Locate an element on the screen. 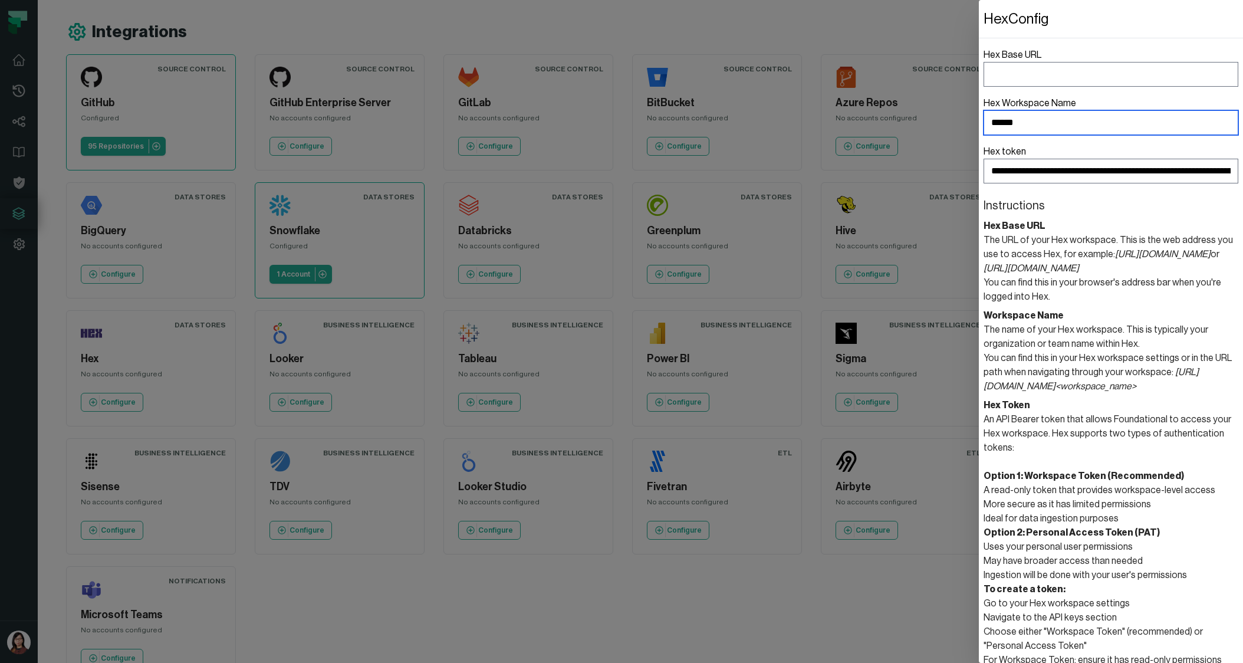  section: The name of your Hex workspace. This is typically your organization or team name within Hex. You ... is located at coordinates (1111, 351).